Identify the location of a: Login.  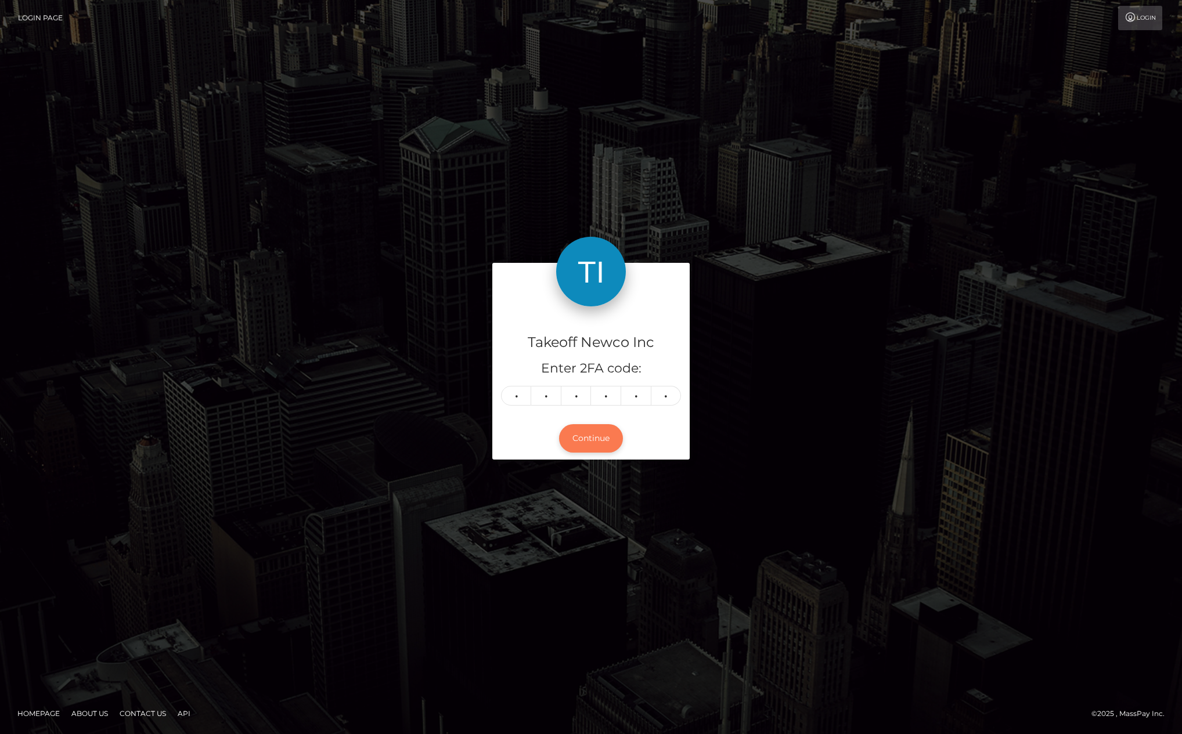
(1140, 18).